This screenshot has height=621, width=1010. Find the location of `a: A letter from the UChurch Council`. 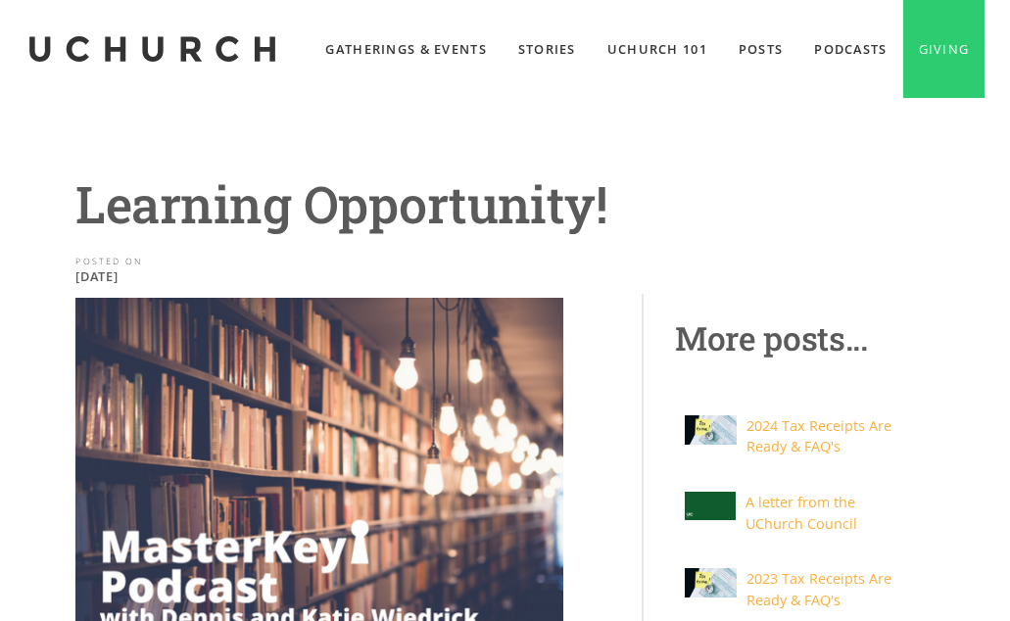

a: A letter from the UChurch Council is located at coordinates (789, 512).